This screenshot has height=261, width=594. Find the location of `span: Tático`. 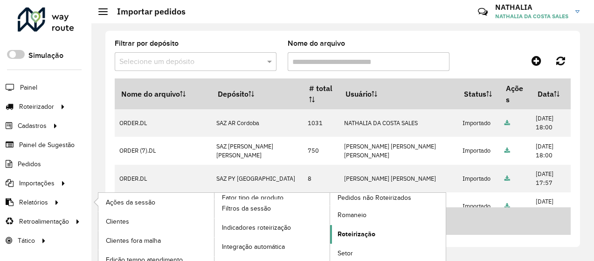

span: Tático is located at coordinates (26, 240).